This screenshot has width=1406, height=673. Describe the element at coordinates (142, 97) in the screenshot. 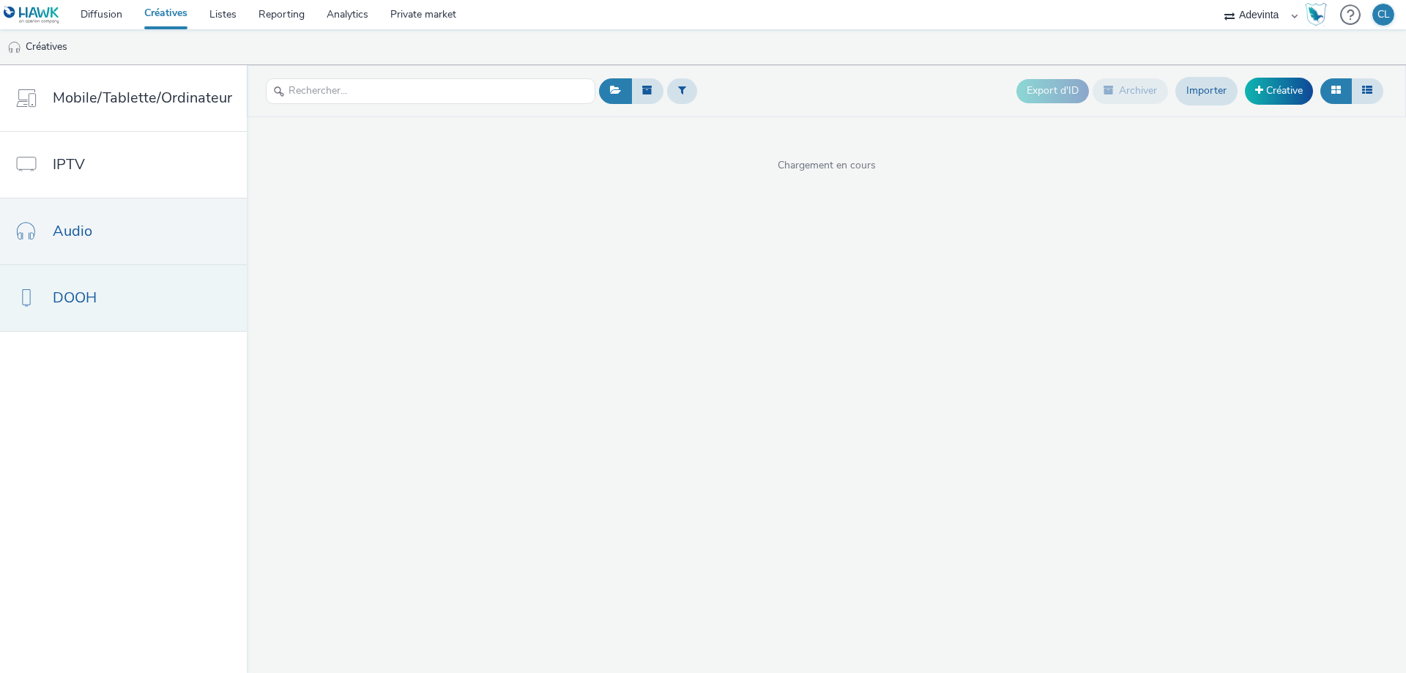

I see `span: Mobile/Tablette/Ordinateur` at that location.